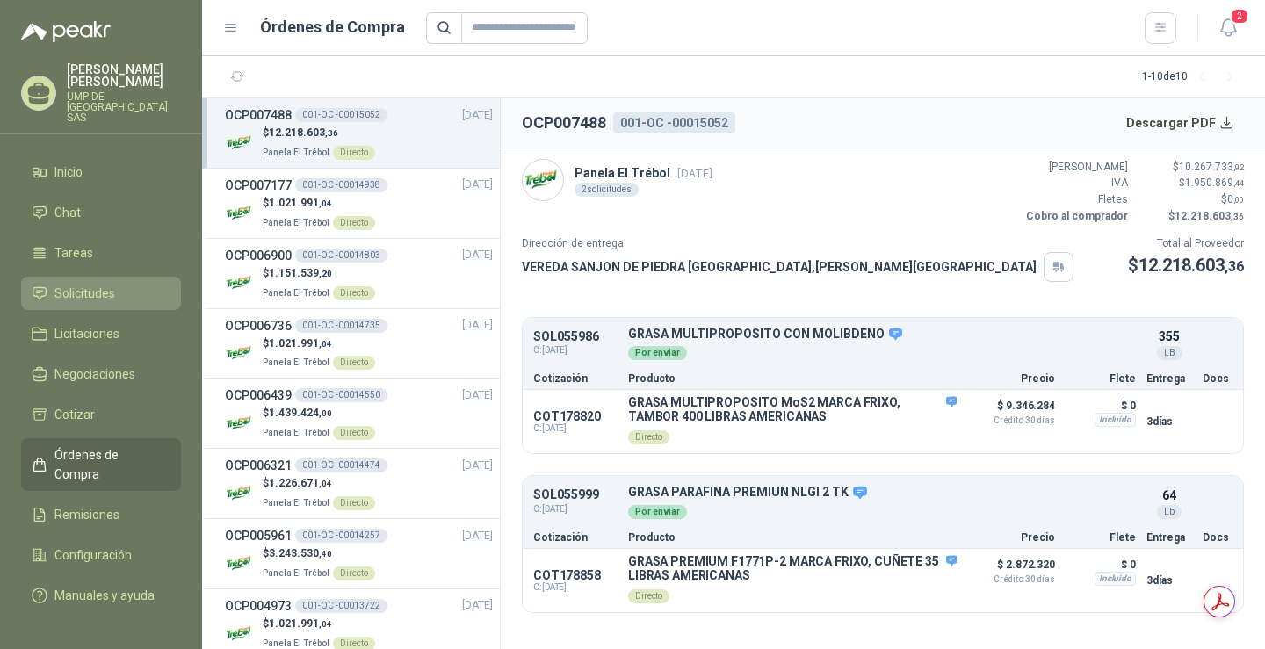 The image size is (1265, 649). What do you see at coordinates (101, 515) in the screenshot?
I see `a: Remisiones` at bounding box center [101, 515].